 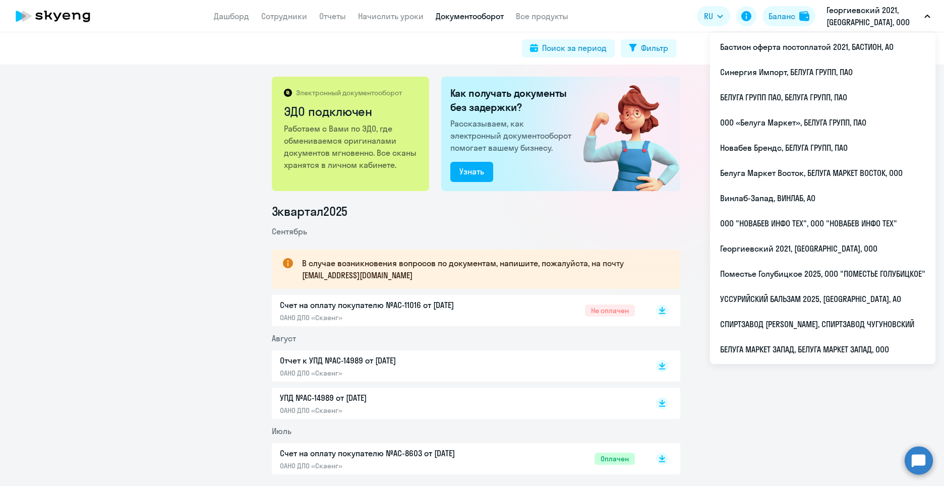 I want to click on a: Документооборот, so click(x=469, y=16).